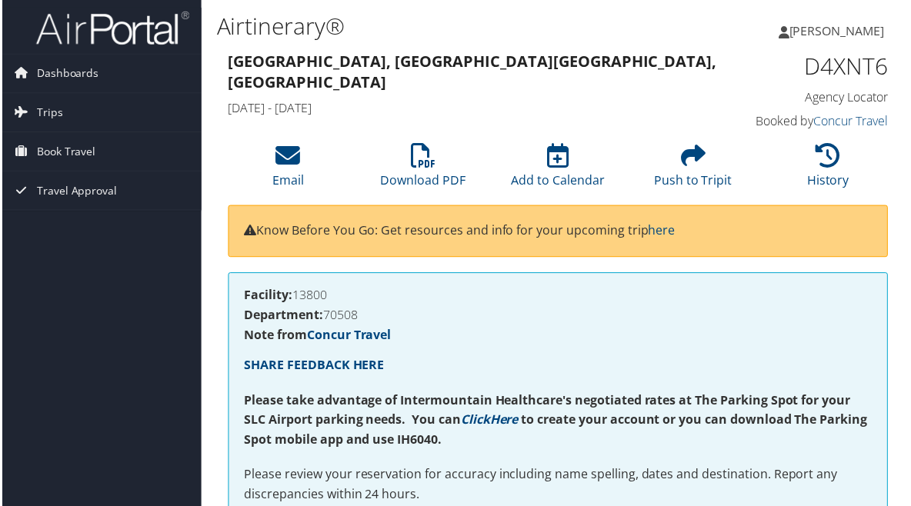  I want to click on img: airportal-logo.png, so click(111, 28).